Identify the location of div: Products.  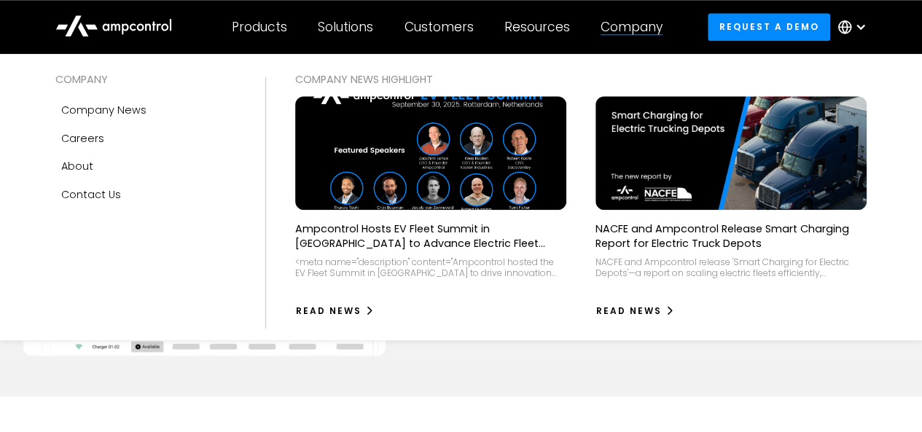
(260, 27).